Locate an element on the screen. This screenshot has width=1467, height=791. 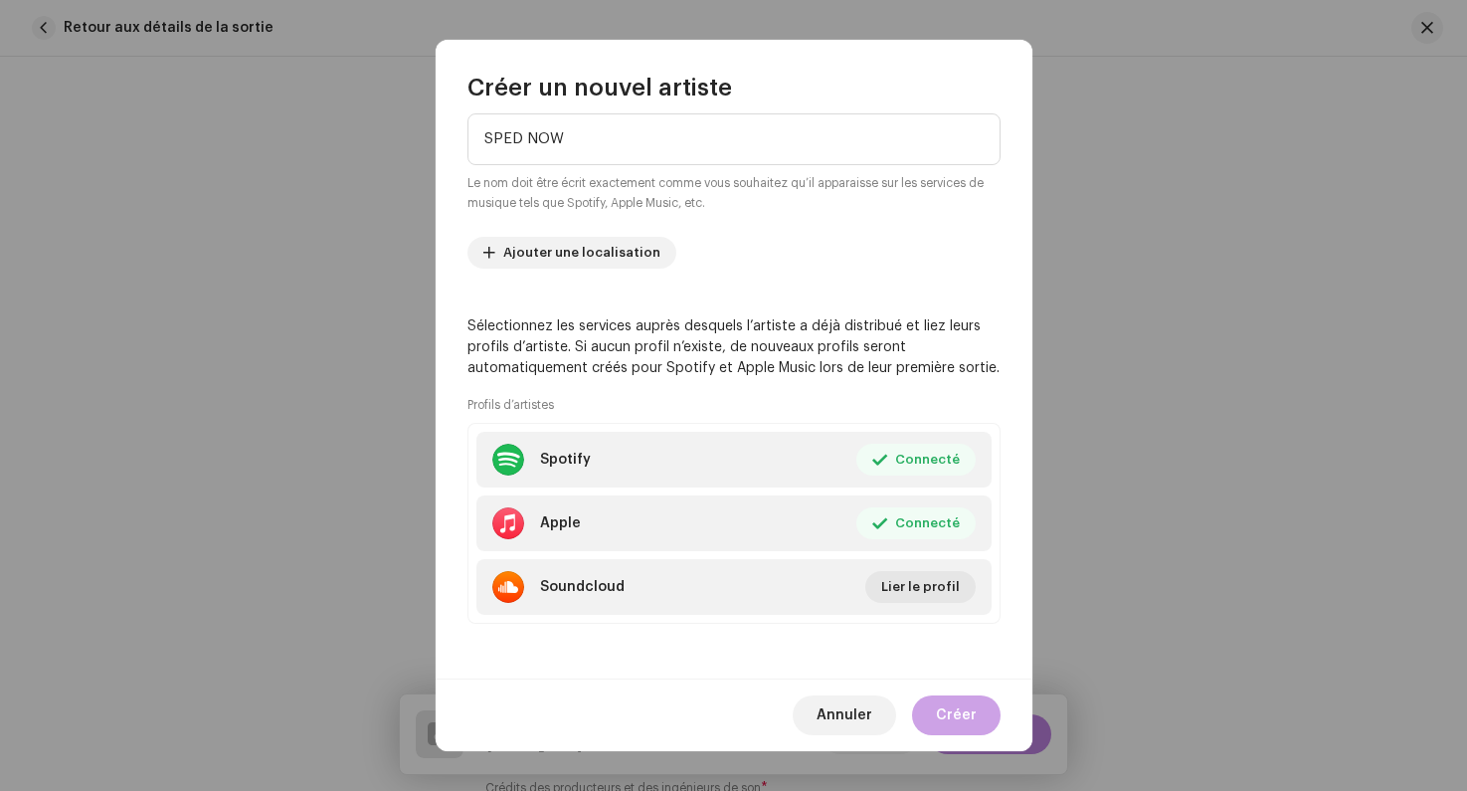
button: Ajouter une localisation is located at coordinates (572, 253).